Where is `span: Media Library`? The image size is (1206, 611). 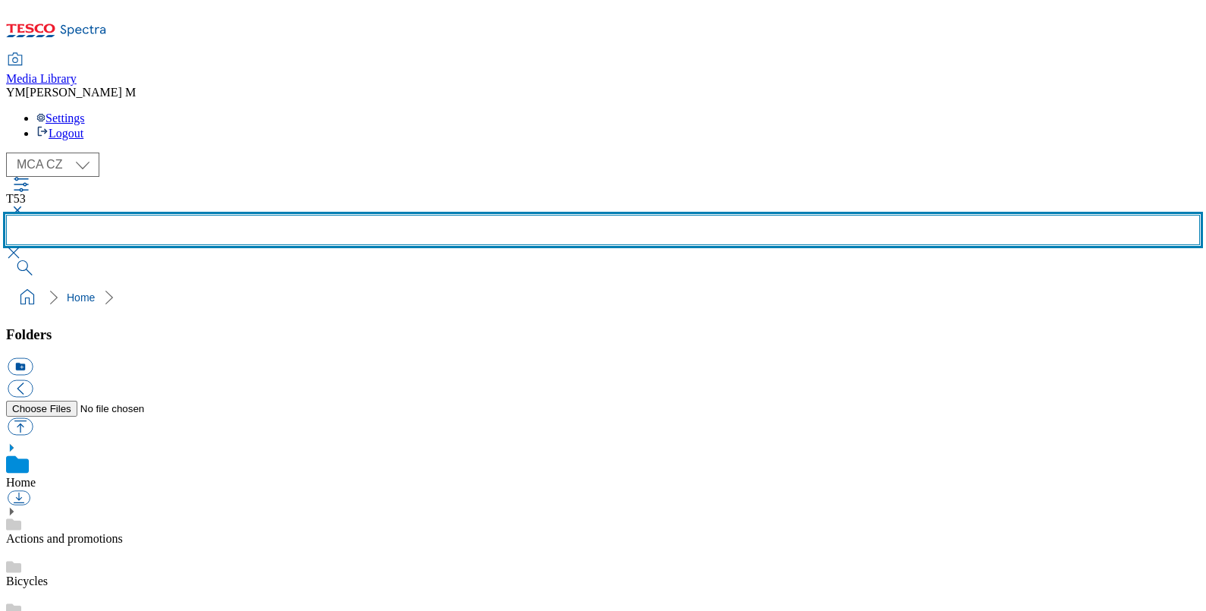 span: Media Library is located at coordinates (41, 78).